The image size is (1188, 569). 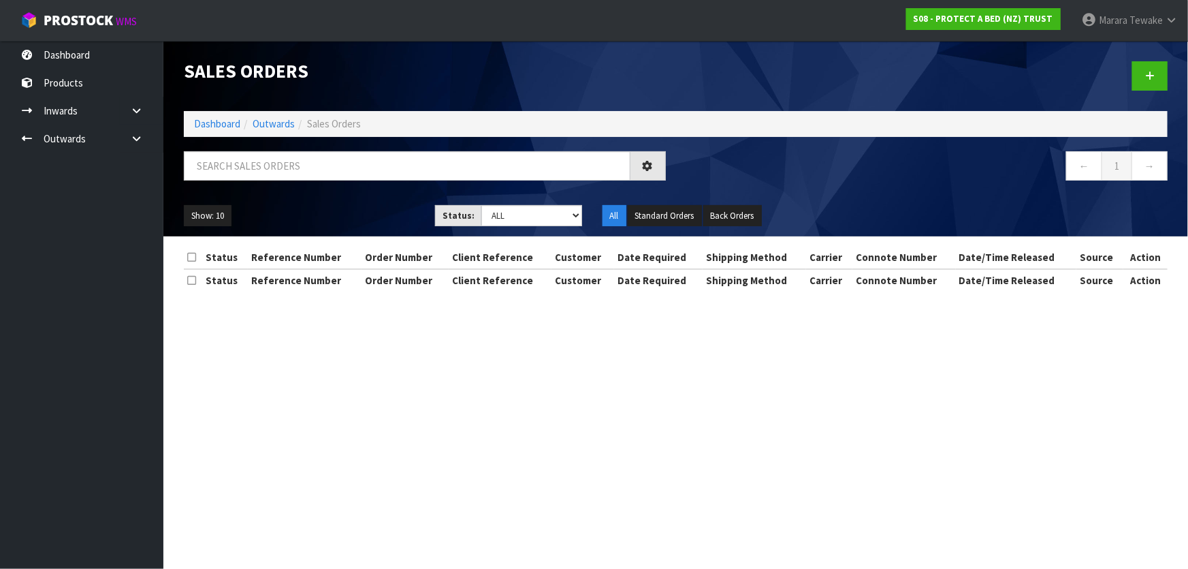 What do you see at coordinates (334, 123) in the screenshot?
I see `span: Sales Orders` at bounding box center [334, 123].